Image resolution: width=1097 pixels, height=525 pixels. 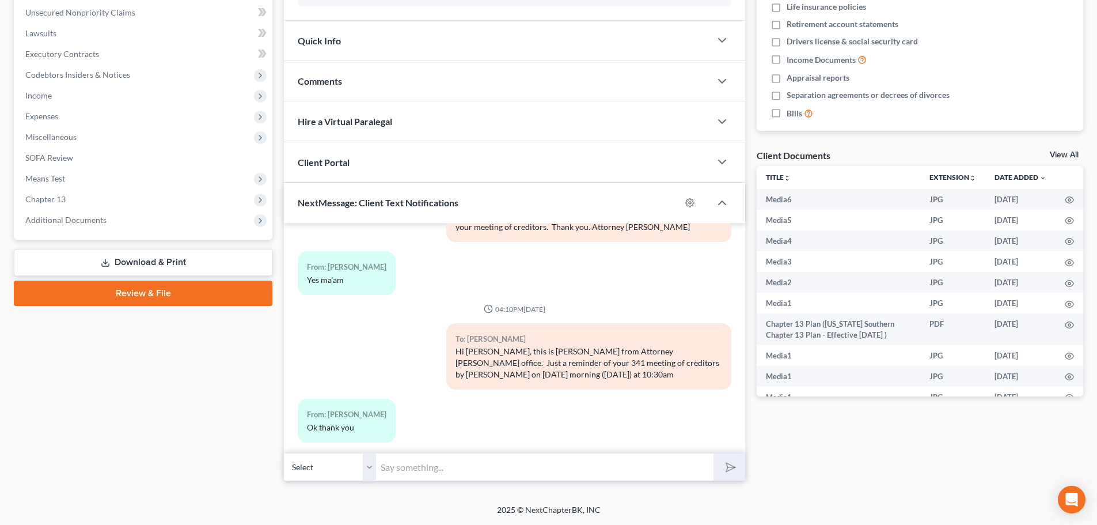 I want to click on div: Yes ma'am, so click(x=347, y=280).